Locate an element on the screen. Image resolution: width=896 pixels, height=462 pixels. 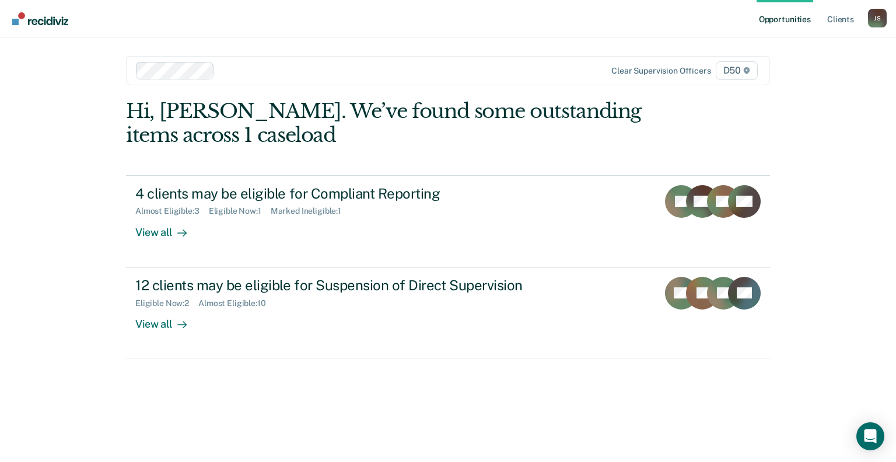
div: Marked Ineligible : 1 is located at coordinates (310, 211).